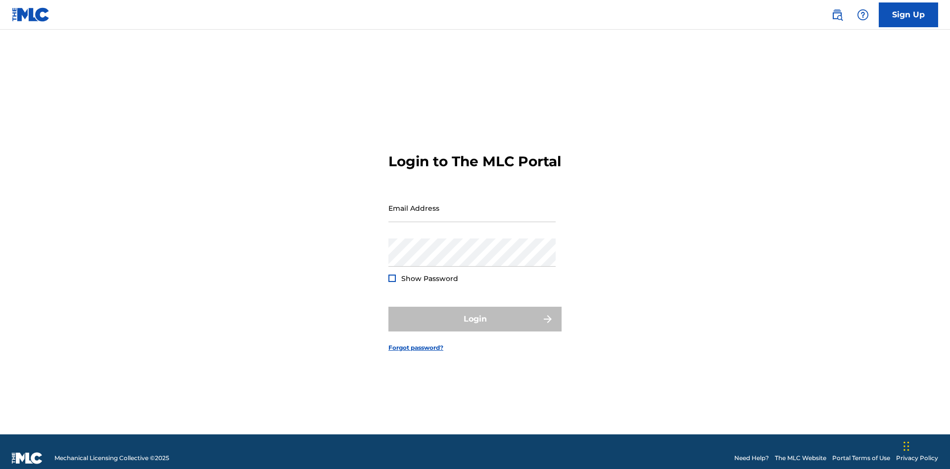  I want to click on span: Show Password, so click(429, 279).